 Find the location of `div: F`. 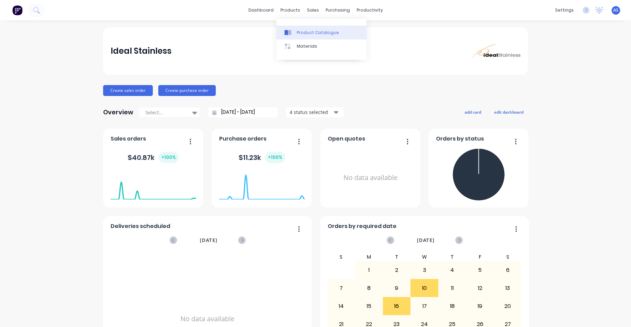

div: F is located at coordinates (480, 257).